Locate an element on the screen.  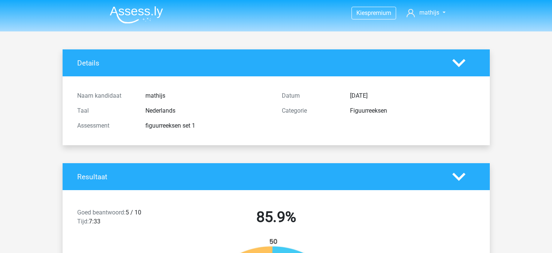
span: premium is located at coordinates (379, 13).